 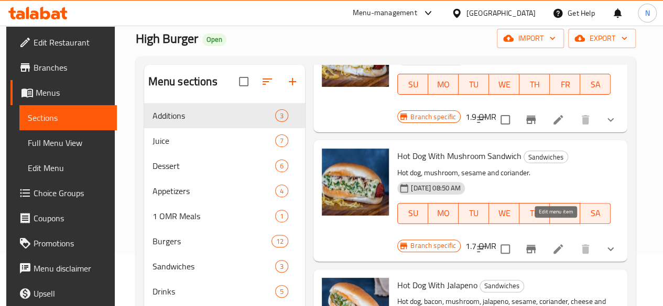 I want to click on span: Sections, so click(x=68, y=118).